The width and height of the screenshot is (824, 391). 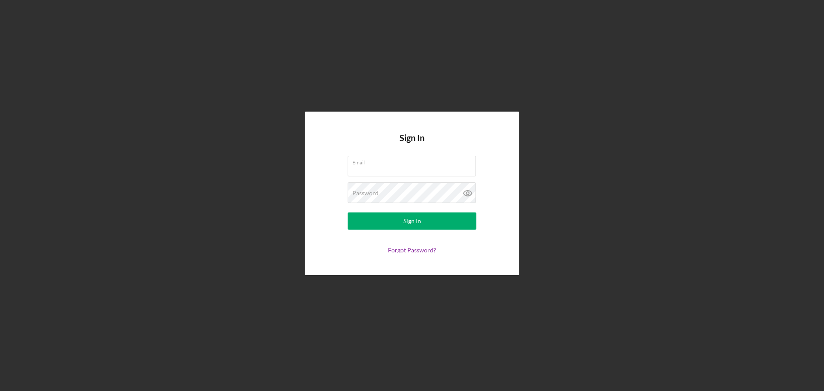 I want to click on label: Password, so click(x=365, y=193).